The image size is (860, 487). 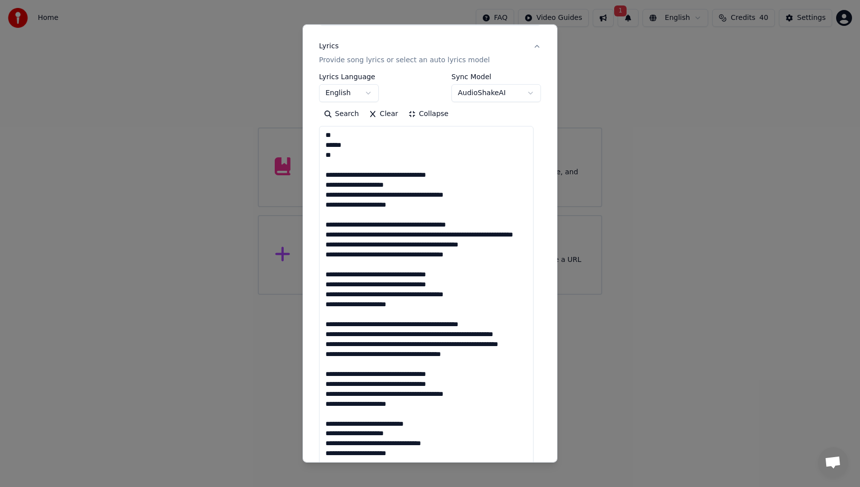 I want to click on button: Collapse, so click(x=429, y=114).